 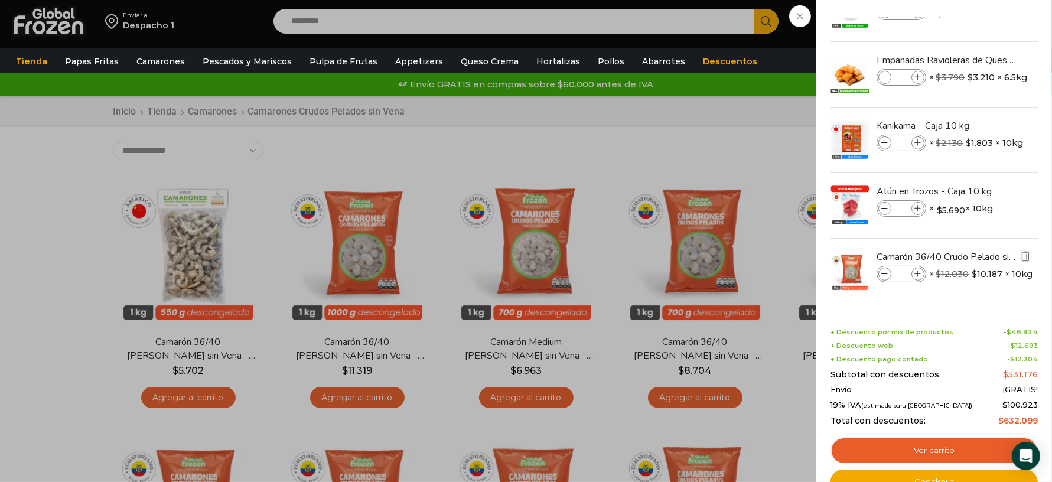 What do you see at coordinates (947, 257) in the screenshot?
I see `a: Camarón 36/40 Crudo Pelado sin Vena - Super Prime - Caja 10 kg` at bounding box center [947, 257].